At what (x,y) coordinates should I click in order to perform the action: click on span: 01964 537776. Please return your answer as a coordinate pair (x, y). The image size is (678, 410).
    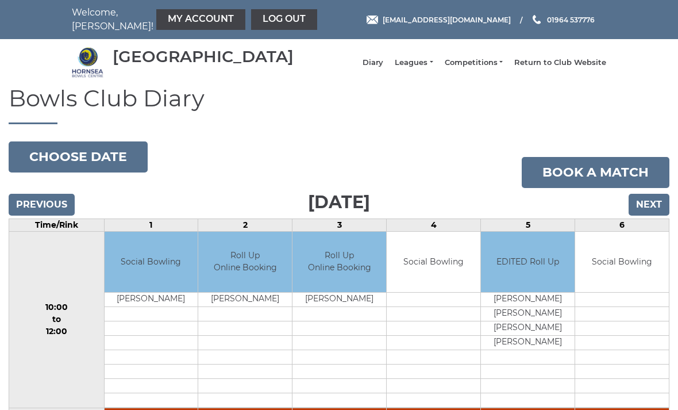
    Looking at the image, I should click on (570, 19).